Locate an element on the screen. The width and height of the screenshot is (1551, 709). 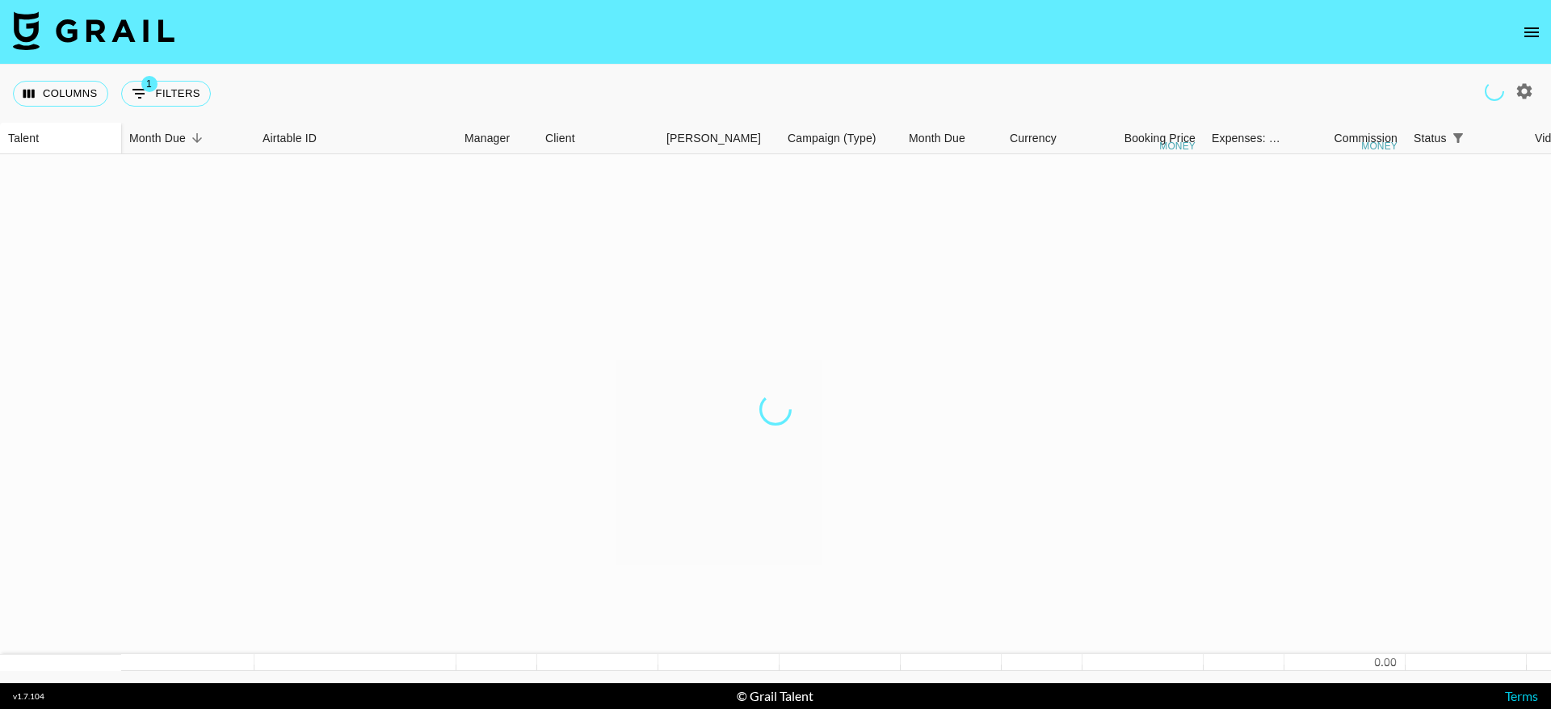
div: Commission is located at coordinates (1366, 138).